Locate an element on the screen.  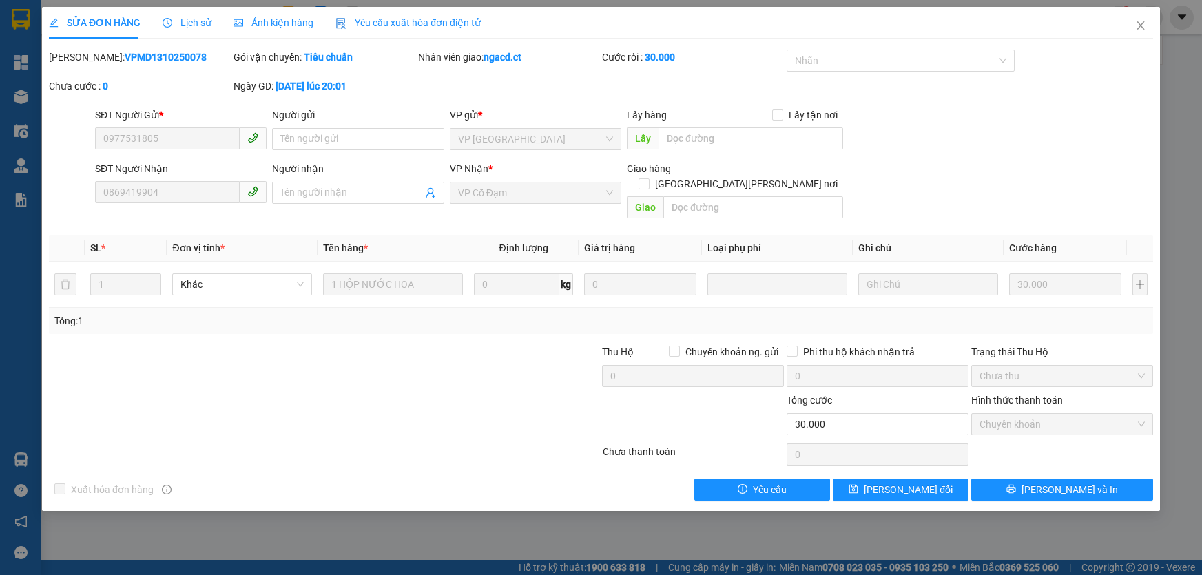
div: Ngày GD: is located at coordinates (324, 86).